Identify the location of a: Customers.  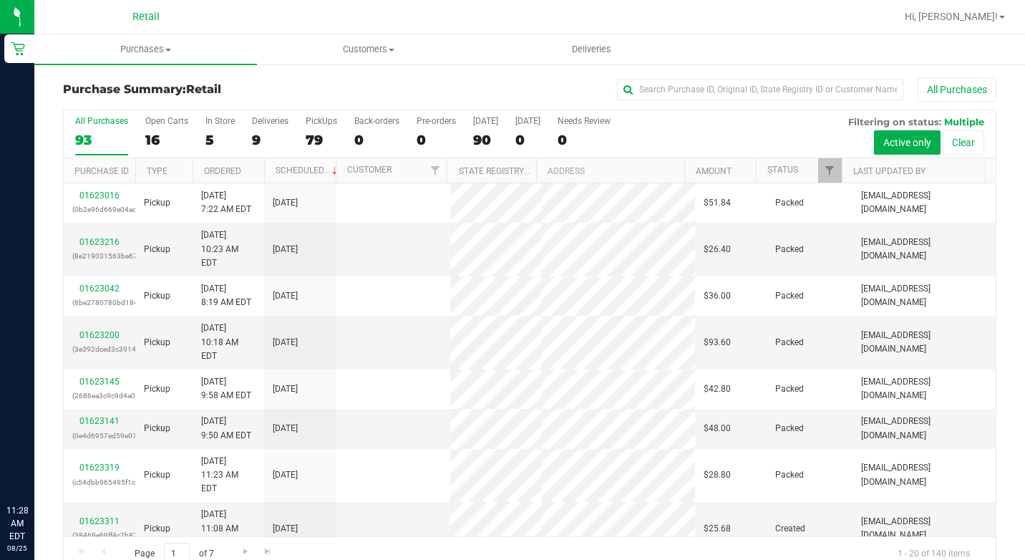
(368, 49).